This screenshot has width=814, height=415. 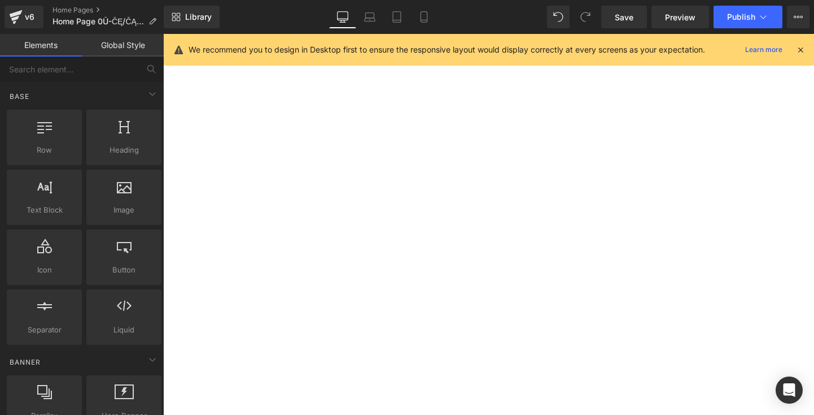 What do you see at coordinates (397, 17) in the screenshot?
I see `a: Tablet` at bounding box center [397, 17].